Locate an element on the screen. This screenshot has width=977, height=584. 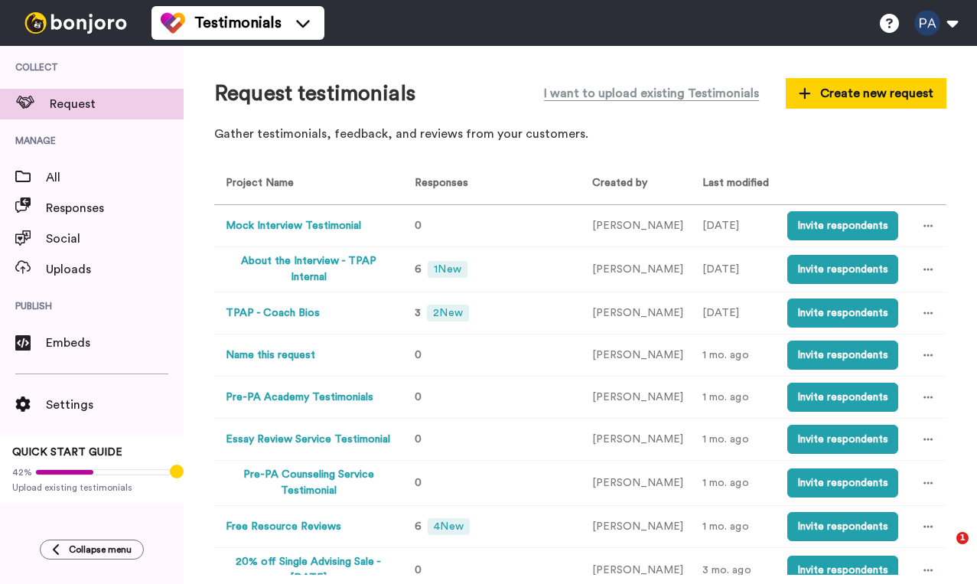
p: Gather testimonials, feedback, and reviews from your customers. is located at coordinates (580, 134).